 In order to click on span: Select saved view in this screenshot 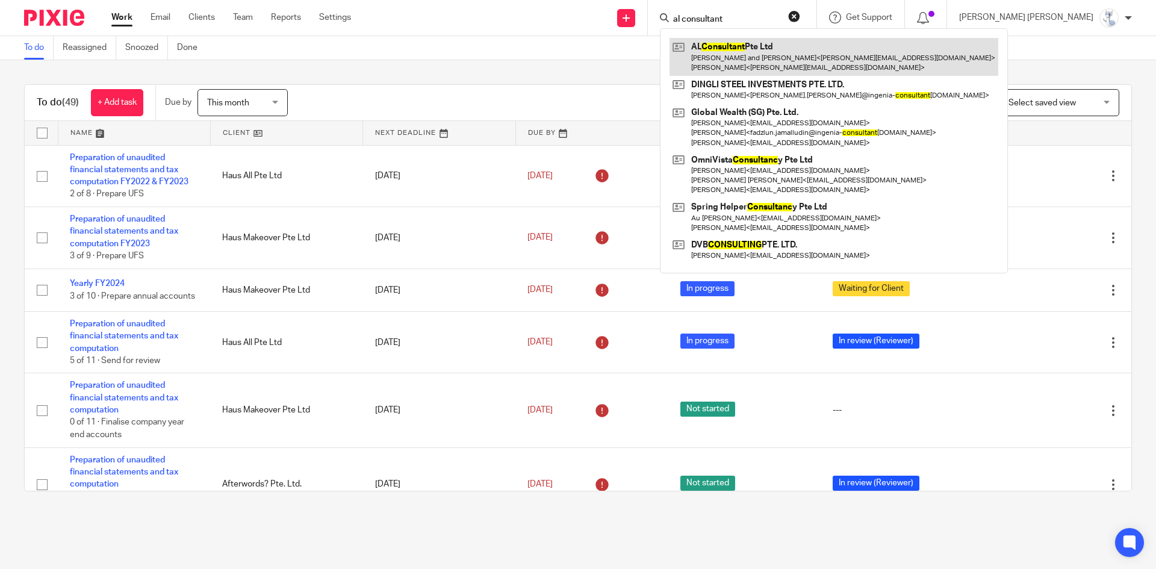, I will do `click(1042, 103)`.